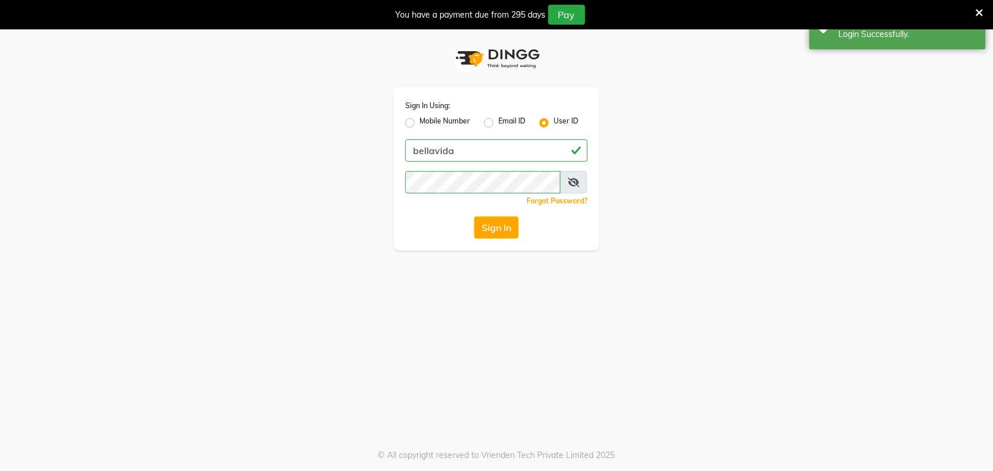  What do you see at coordinates (908, 34) in the screenshot?
I see `div: Login Successfully.` at bounding box center [908, 34].